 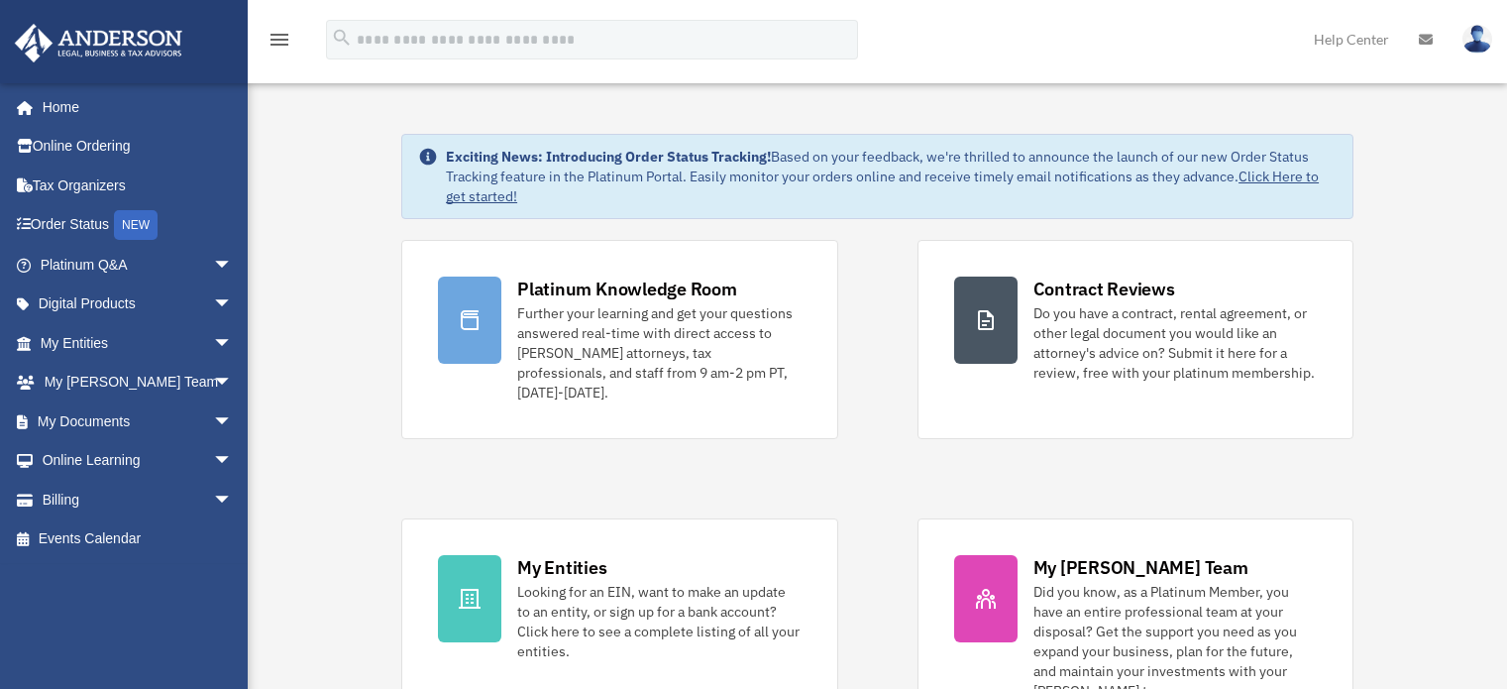 What do you see at coordinates (138, 343) in the screenshot?
I see `a: My Entitiesarrow_drop_down` at bounding box center [138, 343].